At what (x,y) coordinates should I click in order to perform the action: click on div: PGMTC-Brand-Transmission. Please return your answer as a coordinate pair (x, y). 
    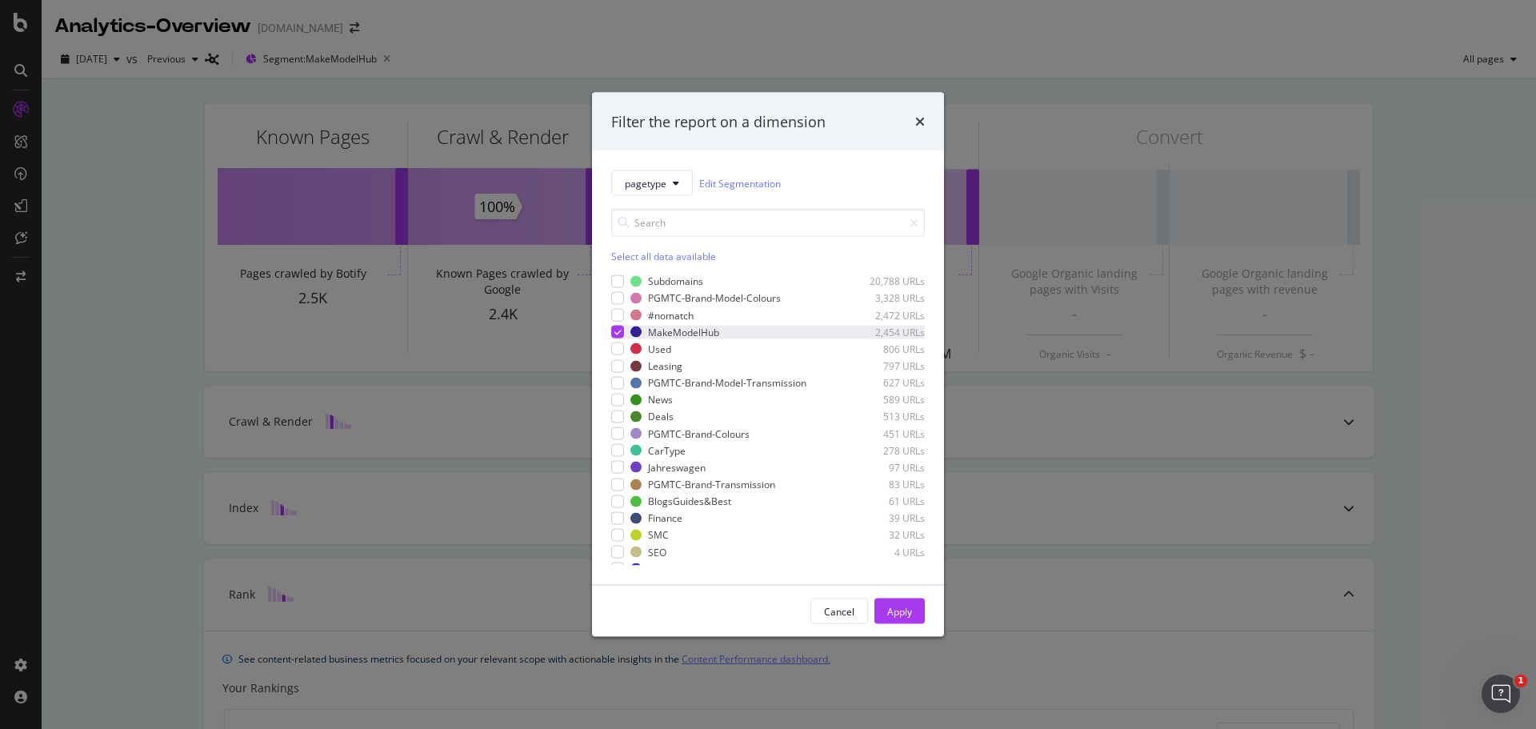
    Looking at the image, I should click on (711, 484).